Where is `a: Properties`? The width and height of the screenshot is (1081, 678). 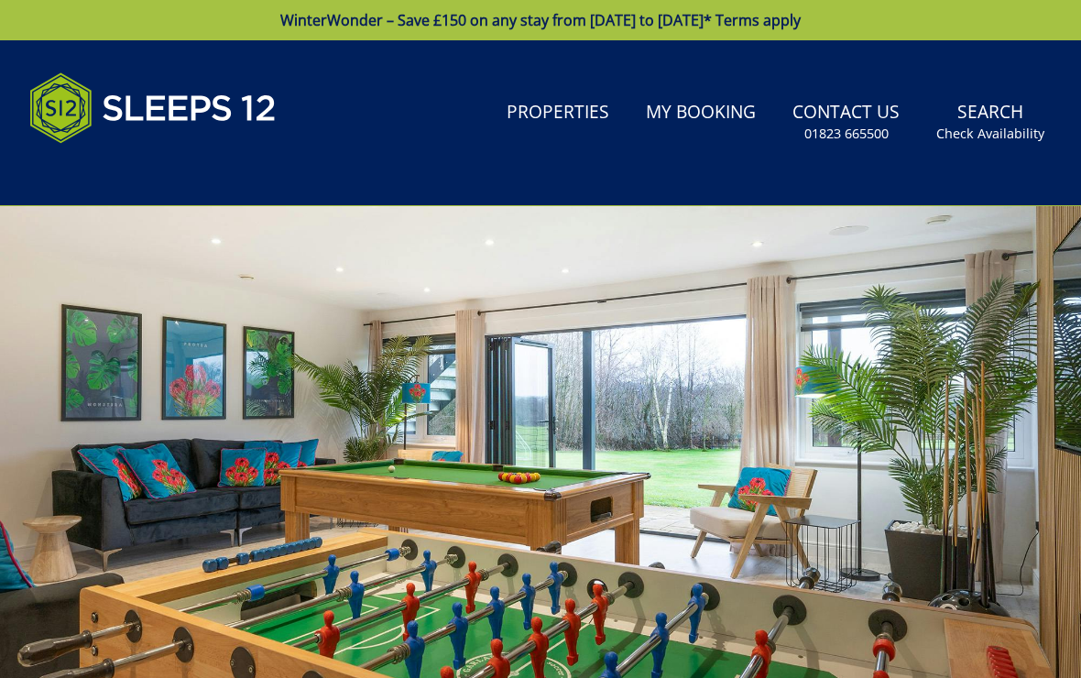 a: Properties is located at coordinates (558, 113).